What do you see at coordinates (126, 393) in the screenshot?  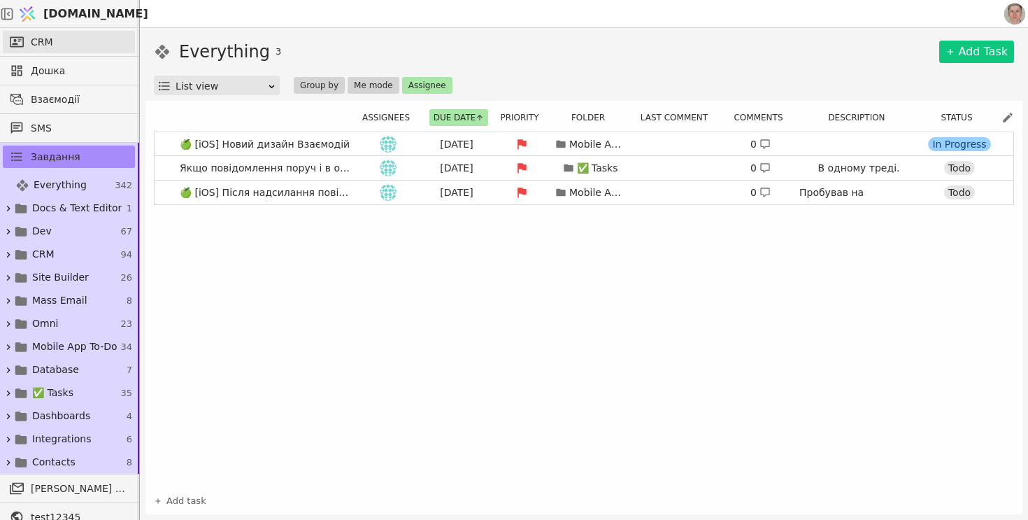 I see `span: 35` at bounding box center [126, 393].